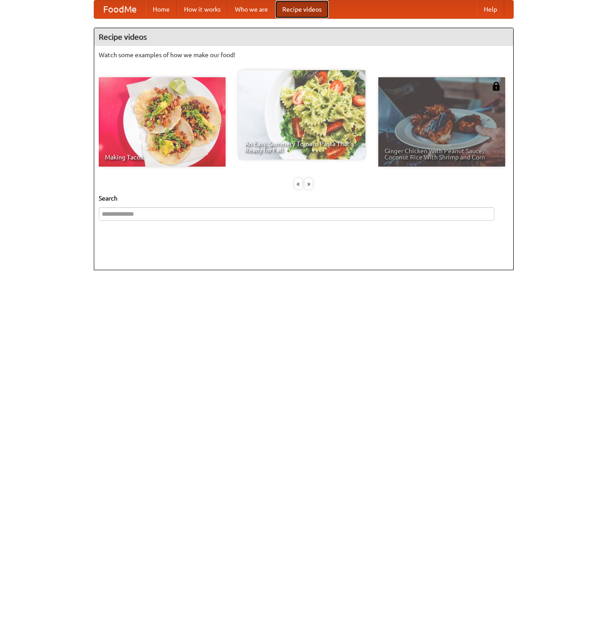  I want to click on p: Watch some examples of how we make our food!, so click(304, 55).